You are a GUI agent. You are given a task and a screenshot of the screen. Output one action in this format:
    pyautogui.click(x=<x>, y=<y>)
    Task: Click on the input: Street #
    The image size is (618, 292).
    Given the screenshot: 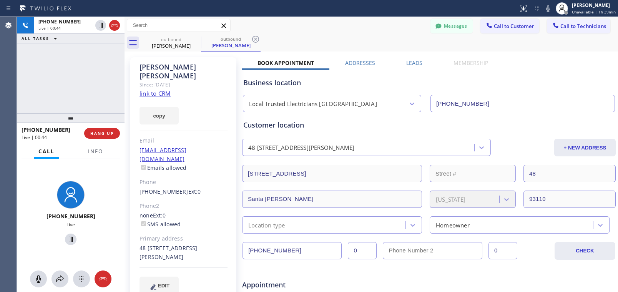 What is the action you would take?
    pyautogui.click(x=472, y=173)
    